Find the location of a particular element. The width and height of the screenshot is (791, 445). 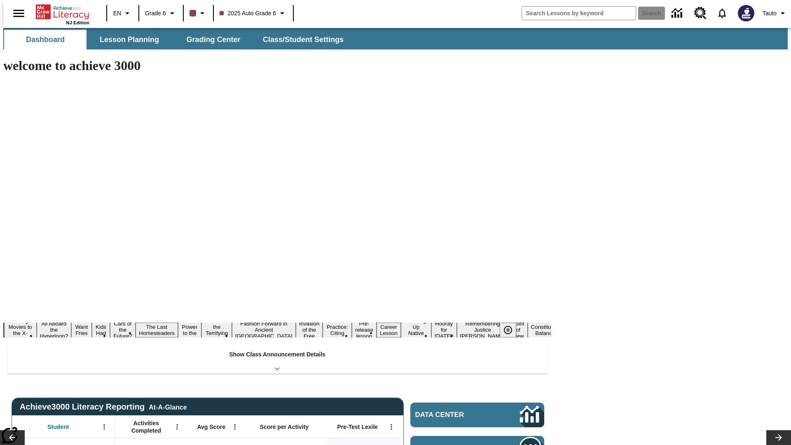

button: Slide 9 Fashion Forward in Ancient Rome is located at coordinates (264, 330).